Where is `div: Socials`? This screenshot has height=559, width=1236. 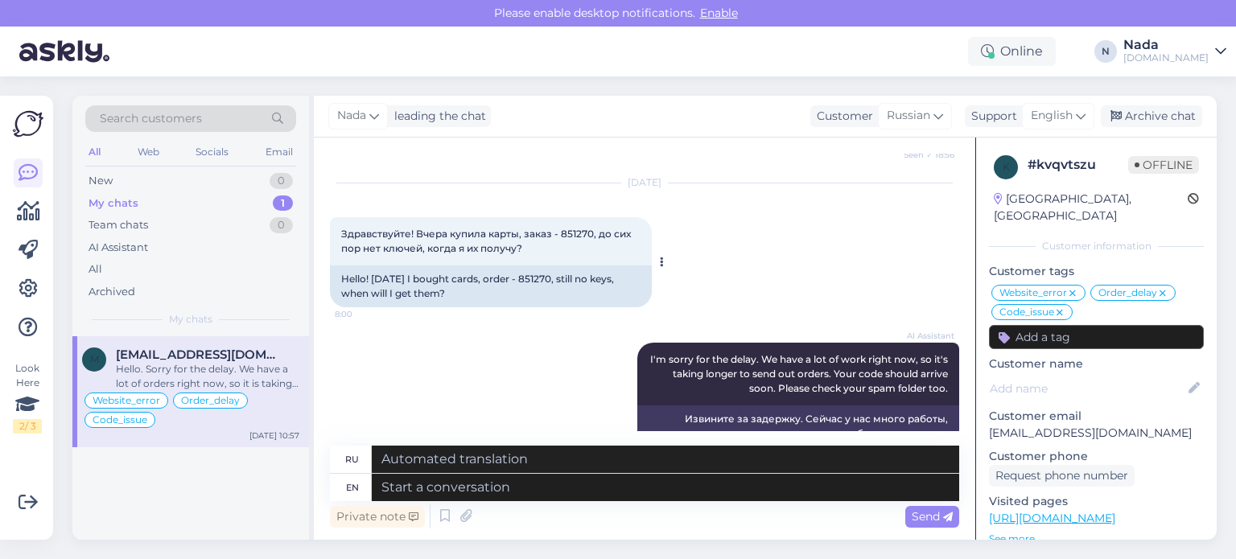
div: Socials is located at coordinates (212, 152).